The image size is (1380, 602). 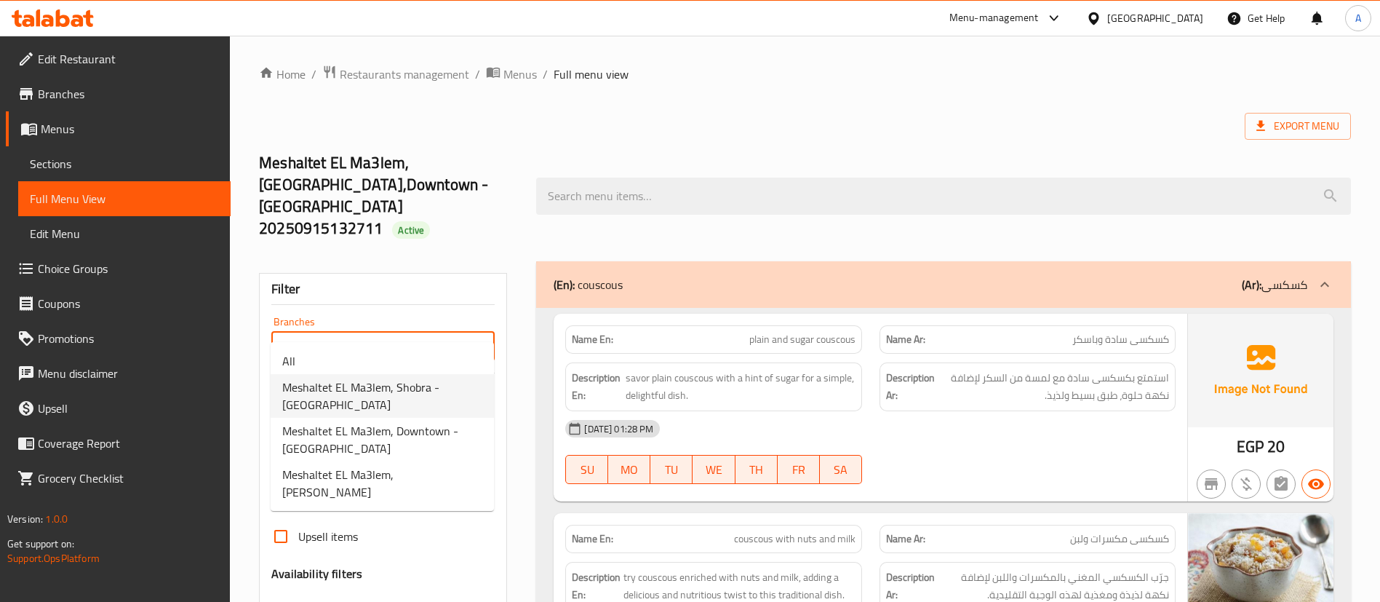 What do you see at coordinates (124, 164) in the screenshot?
I see `span: Sections` at bounding box center [124, 164].